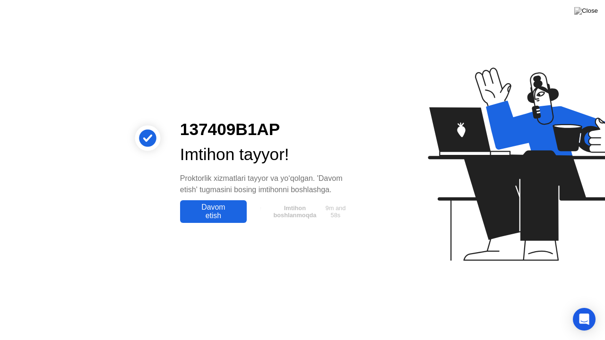 This screenshot has height=340, width=605. Describe the element at coordinates (265, 184) in the screenshot. I see `div: Proktorlik xizmatlari tayyor va yo‘qolgan. 'Davom etish' tugmasini bosing imtihonni boshlashga.` at that location.